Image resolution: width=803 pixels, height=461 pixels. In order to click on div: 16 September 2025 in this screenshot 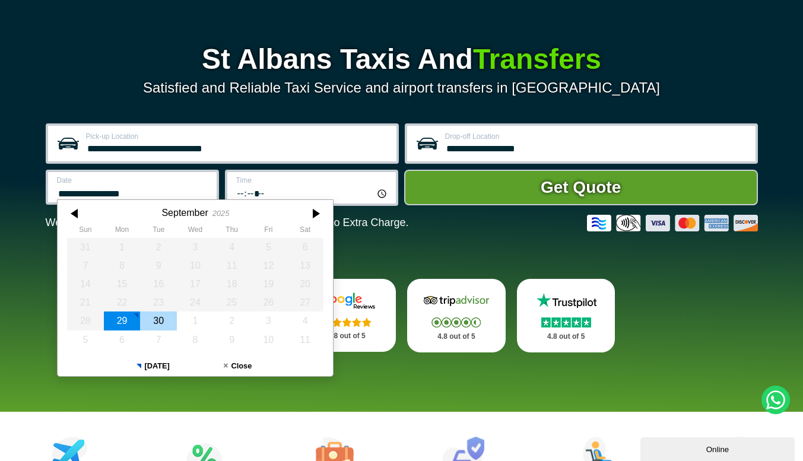, I will do `click(158, 284)`.